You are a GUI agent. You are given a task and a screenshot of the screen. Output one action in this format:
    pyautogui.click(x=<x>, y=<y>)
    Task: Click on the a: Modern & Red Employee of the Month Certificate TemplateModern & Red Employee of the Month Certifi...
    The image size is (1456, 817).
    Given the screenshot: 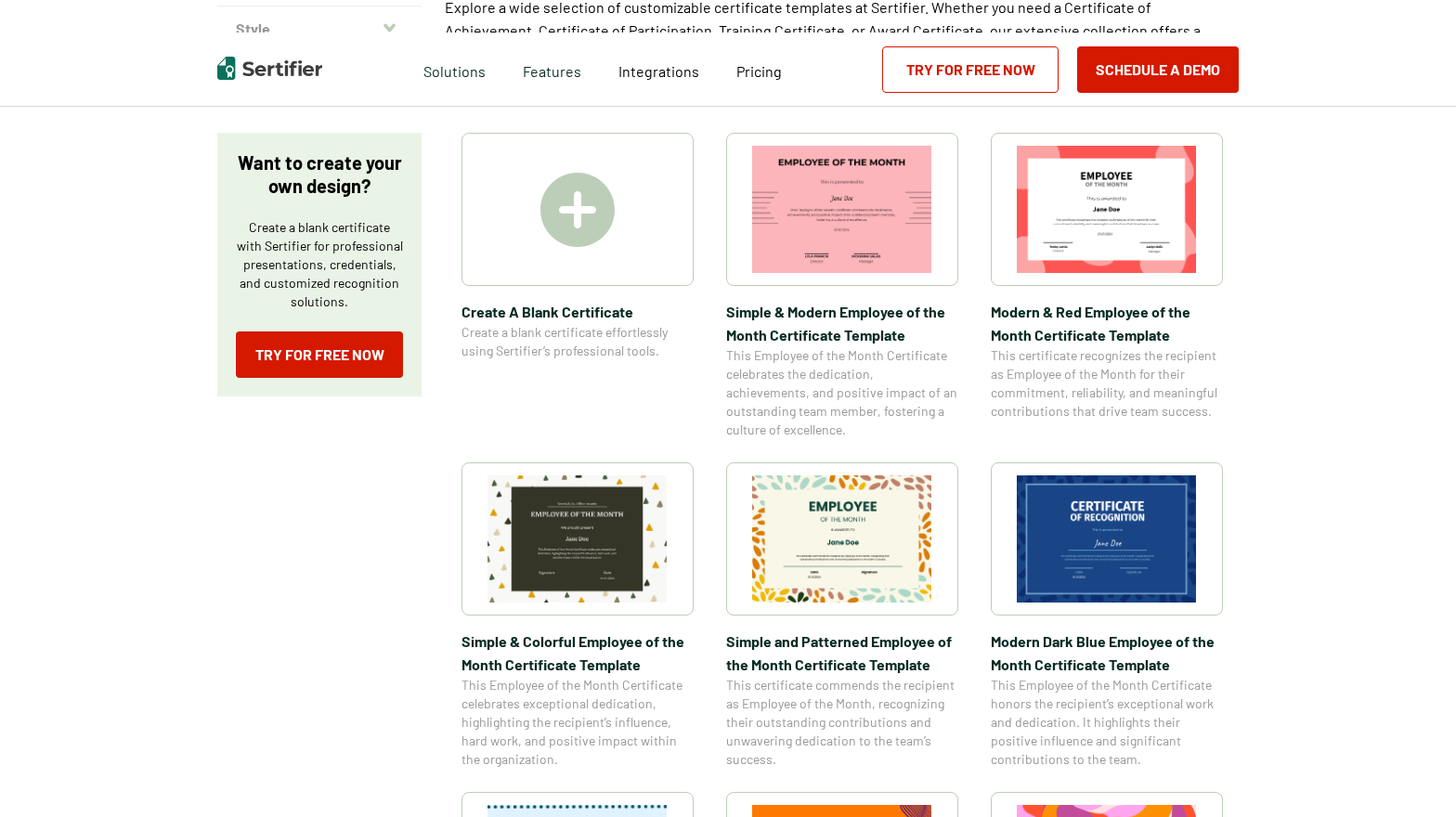 What is the action you would take?
    pyautogui.click(x=1107, y=286)
    